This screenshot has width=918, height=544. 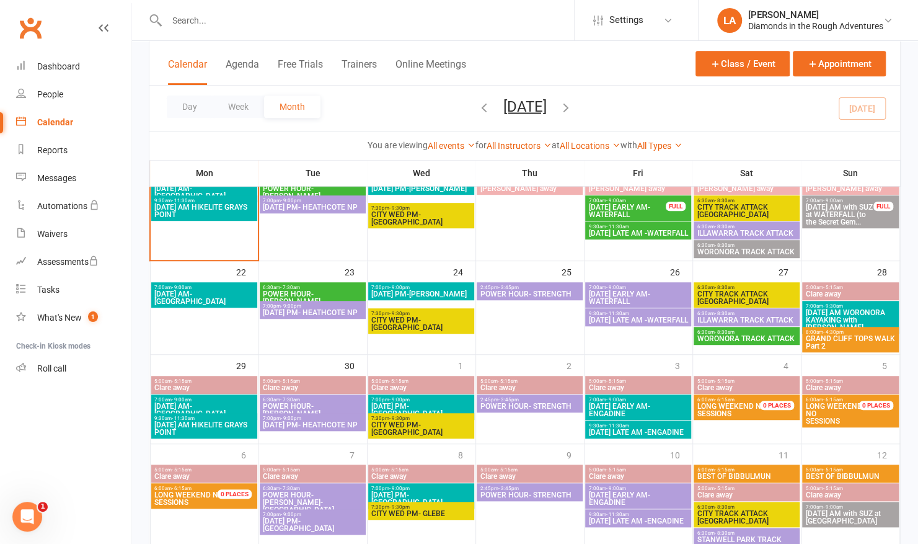 I want to click on span: WORONORA TRACK ATTACK, so click(x=747, y=339).